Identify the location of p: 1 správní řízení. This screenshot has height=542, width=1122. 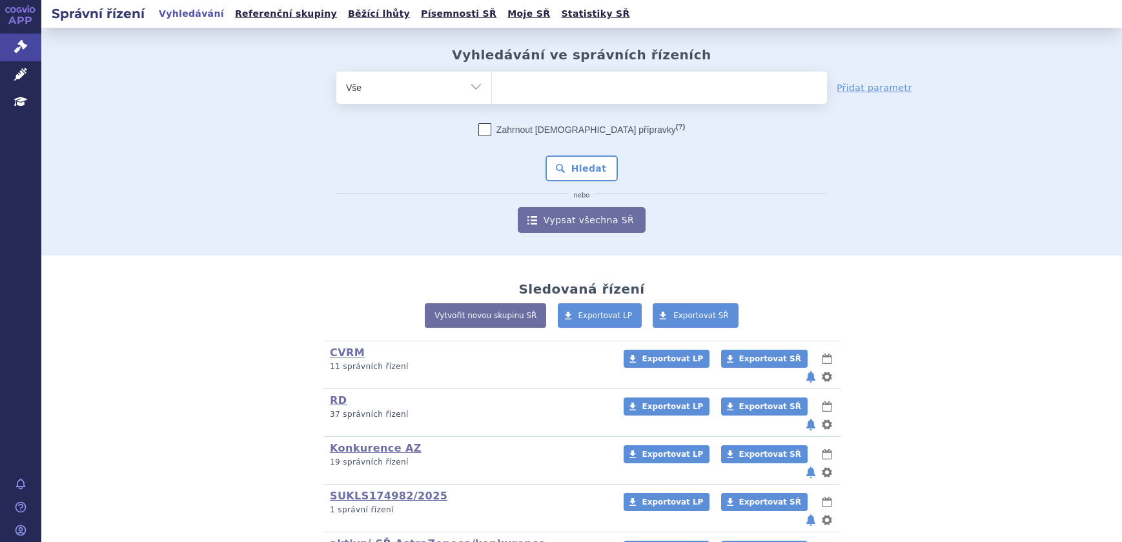
(468, 510).